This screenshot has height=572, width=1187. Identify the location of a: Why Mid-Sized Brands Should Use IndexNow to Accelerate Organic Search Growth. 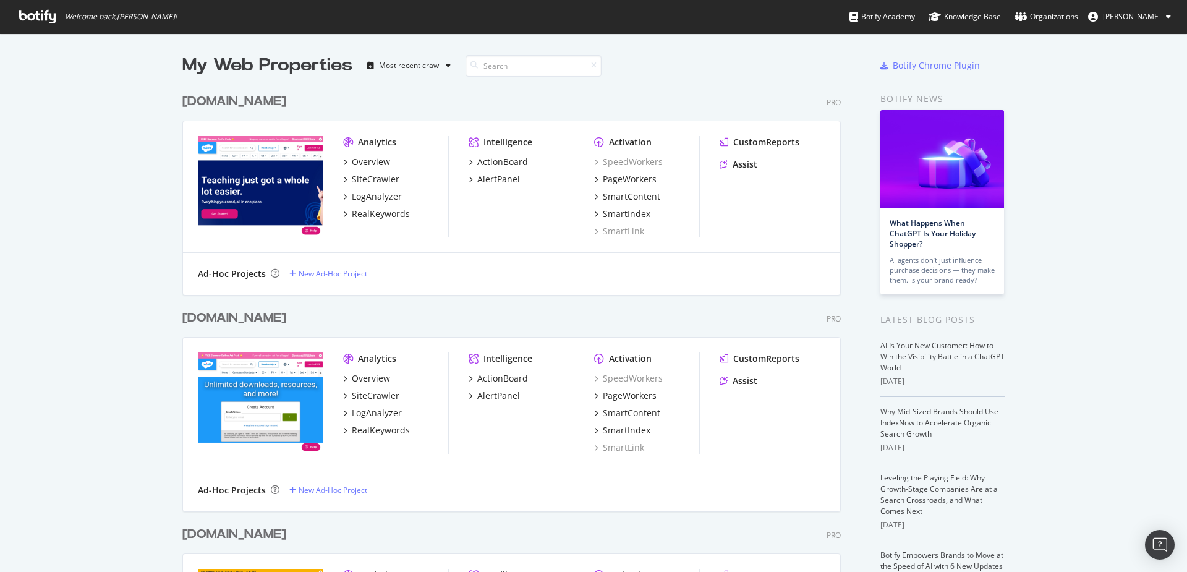
(939, 422).